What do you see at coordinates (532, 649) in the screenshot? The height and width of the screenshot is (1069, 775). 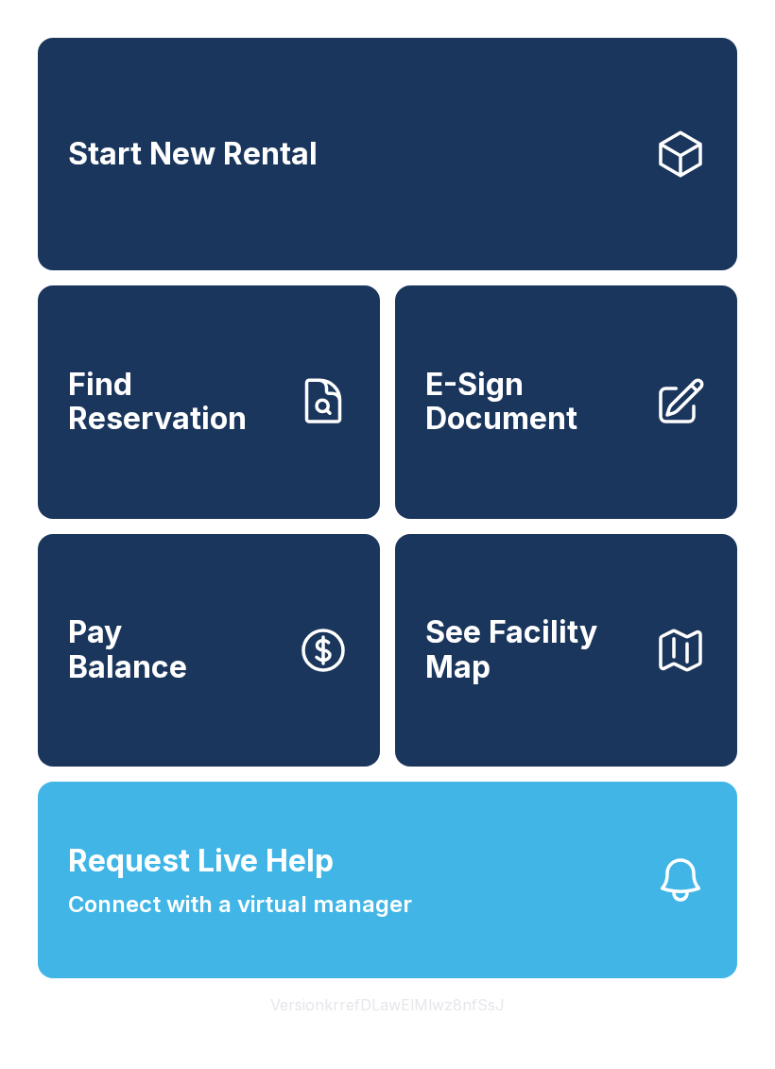 I see `span: See Facility Map` at bounding box center [532, 649].